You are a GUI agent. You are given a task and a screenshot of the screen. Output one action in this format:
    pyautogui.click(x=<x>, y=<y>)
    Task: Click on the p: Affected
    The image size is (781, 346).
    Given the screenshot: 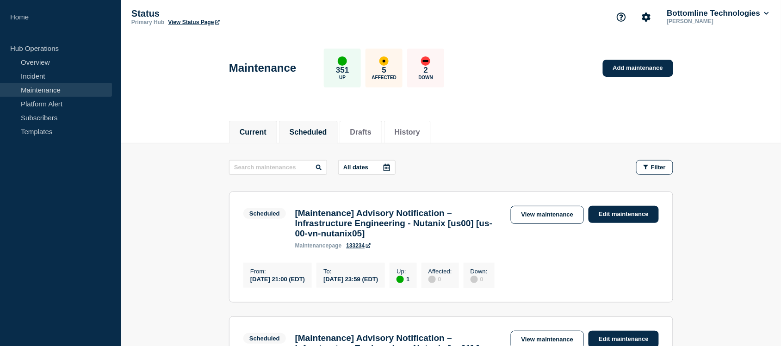 What is the action you would take?
    pyautogui.click(x=384, y=77)
    